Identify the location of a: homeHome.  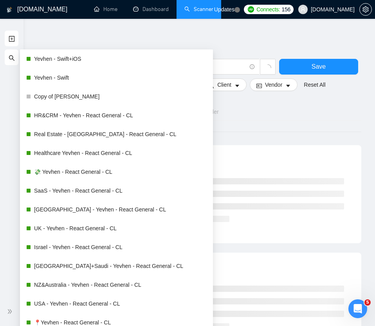
(106, 9).